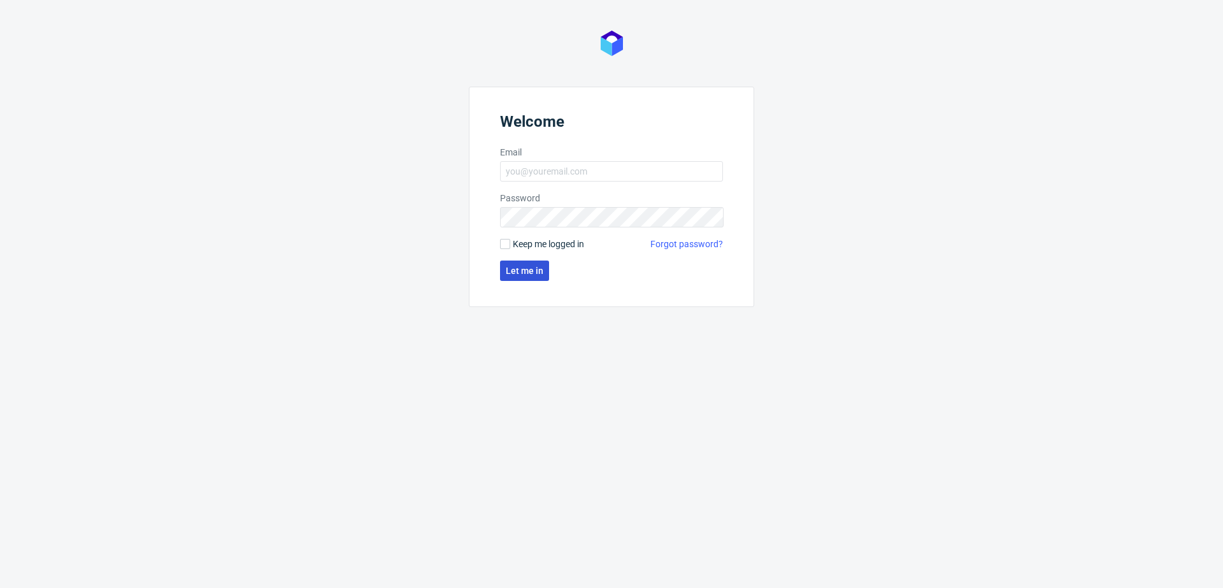 The height and width of the screenshot is (588, 1223). Describe the element at coordinates (524, 271) in the screenshot. I see `button: Let me in` at that location.